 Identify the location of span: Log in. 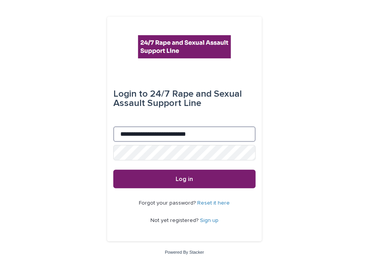
(184, 179).